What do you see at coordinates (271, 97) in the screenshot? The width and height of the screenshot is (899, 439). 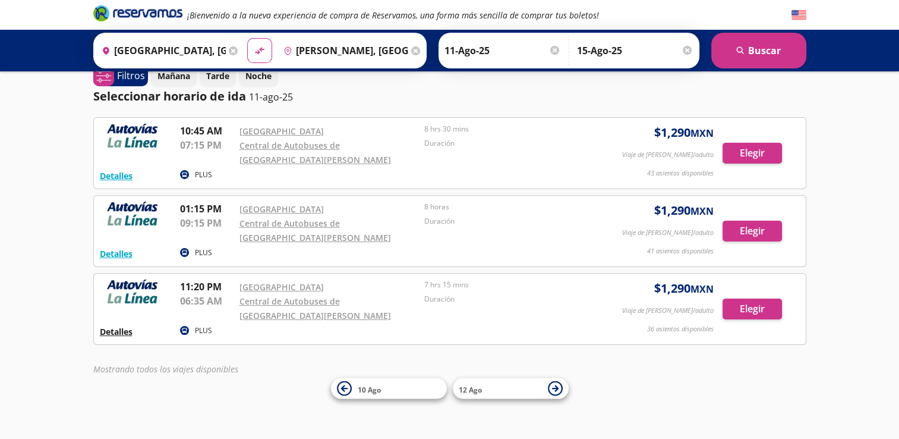 I see `p: 11-ago-25` at bounding box center [271, 97].